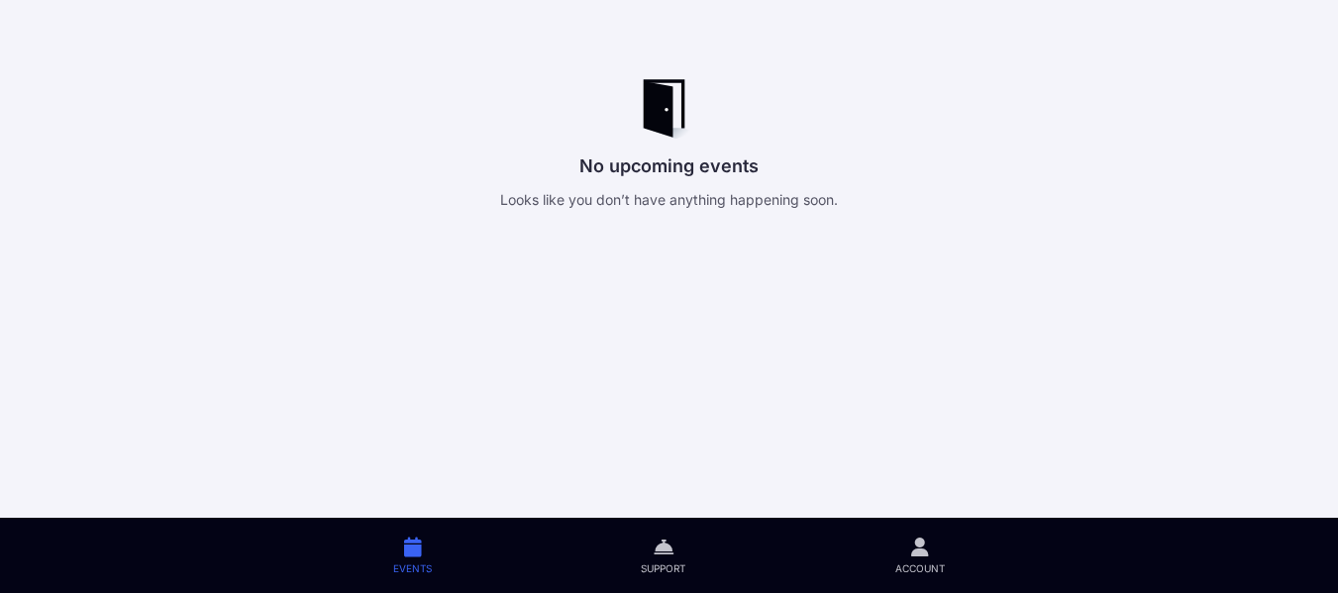  I want to click on a: Events, so click(413, 556).